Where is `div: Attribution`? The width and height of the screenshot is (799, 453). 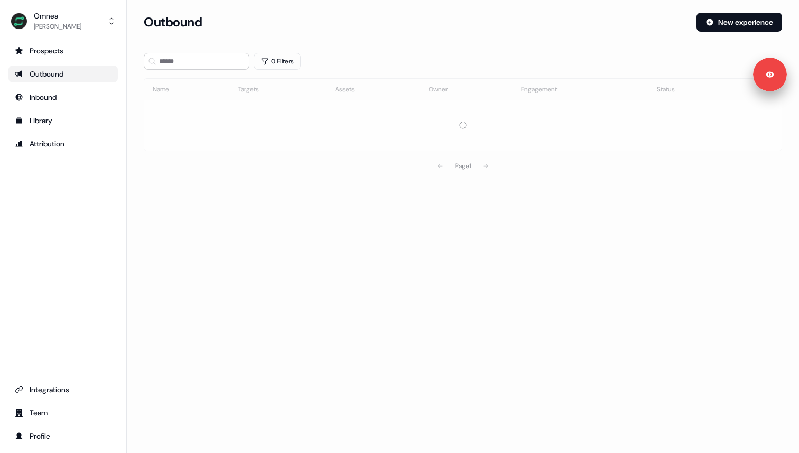
div: Attribution is located at coordinates (63, 144).